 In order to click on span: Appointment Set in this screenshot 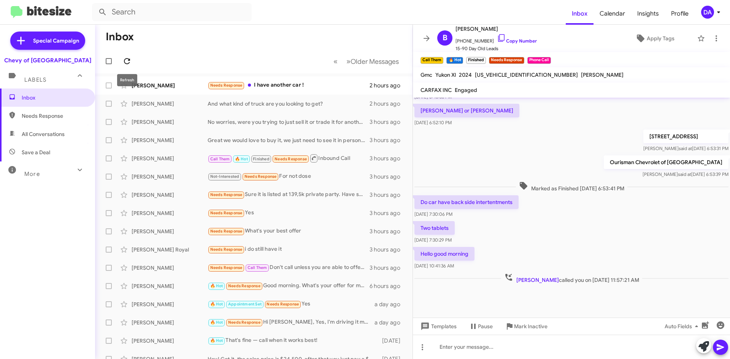, I will do `click(245, 304)`.